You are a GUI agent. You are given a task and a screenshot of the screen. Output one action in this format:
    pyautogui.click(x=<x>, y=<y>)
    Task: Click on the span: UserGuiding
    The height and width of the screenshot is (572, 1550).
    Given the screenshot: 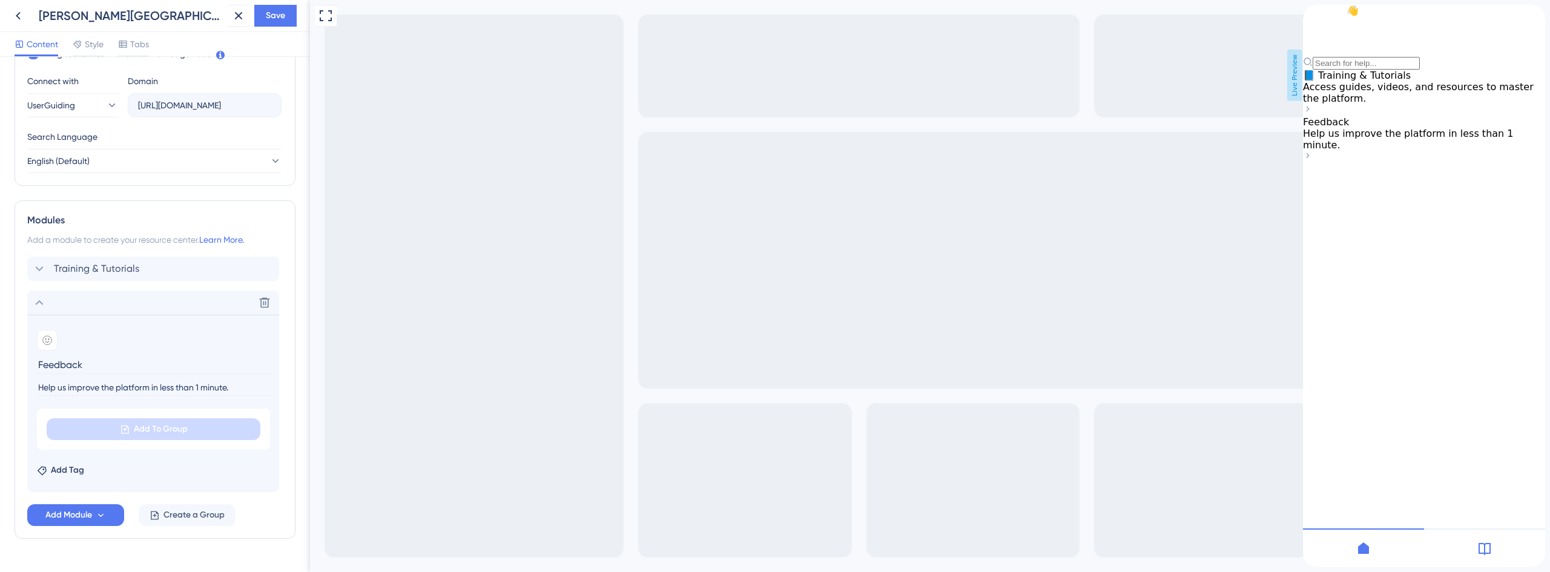 What is the action you would take?
    pyautogui.click(x=51, y=105)
    